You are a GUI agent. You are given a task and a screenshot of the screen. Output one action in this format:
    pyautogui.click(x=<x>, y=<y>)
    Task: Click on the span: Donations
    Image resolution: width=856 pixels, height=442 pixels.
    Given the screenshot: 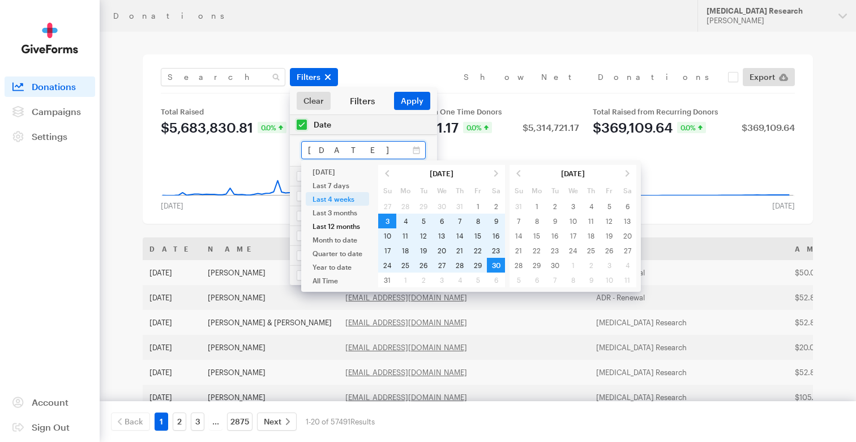 What is the action you would take?
    pyautogui.click(x=54, y=86)
    